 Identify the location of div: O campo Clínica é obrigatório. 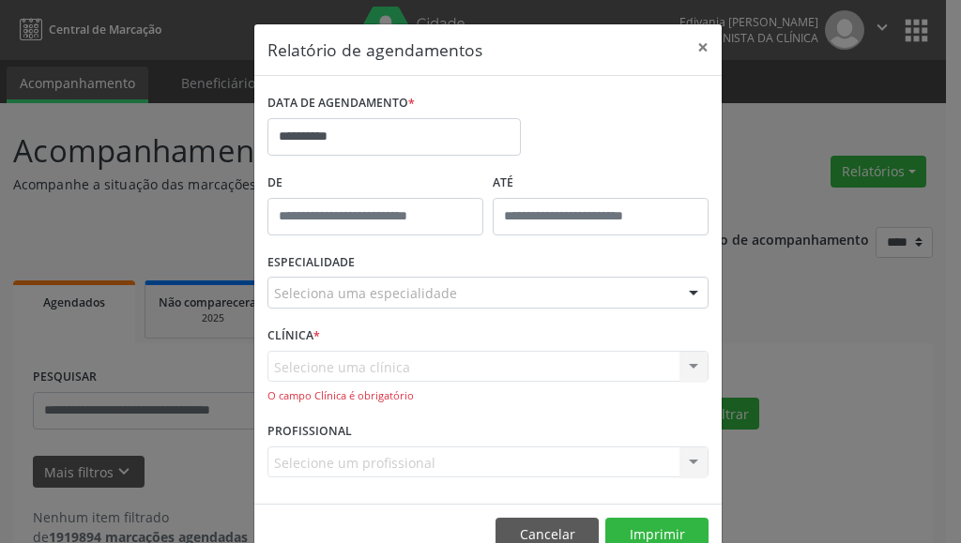
(488, 396).